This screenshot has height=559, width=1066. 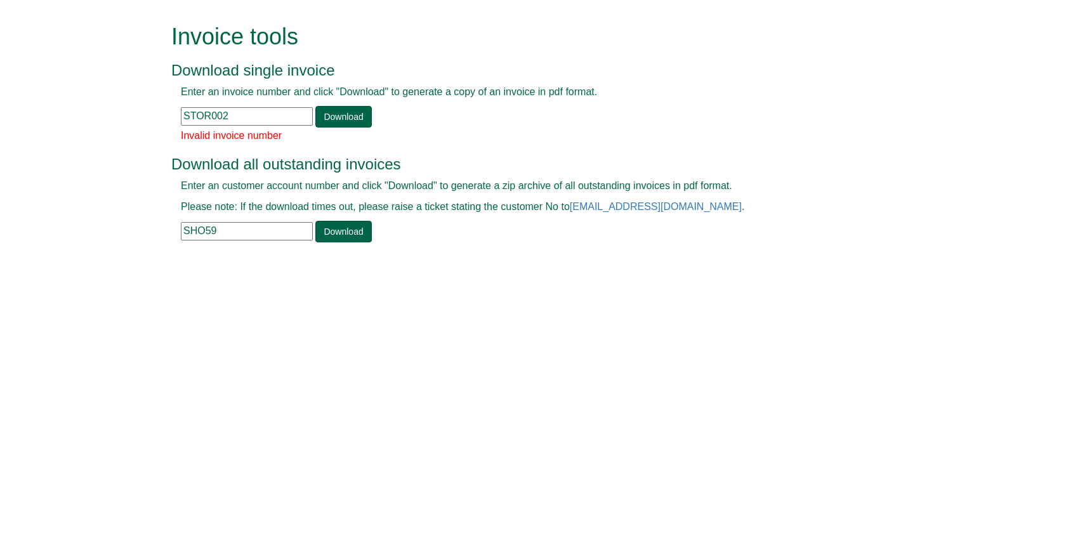 What do you see at coordinates (518, 164) in the screenshot?
I see `h3: Download all outstanding invoices` at bounding box center [518, 164].